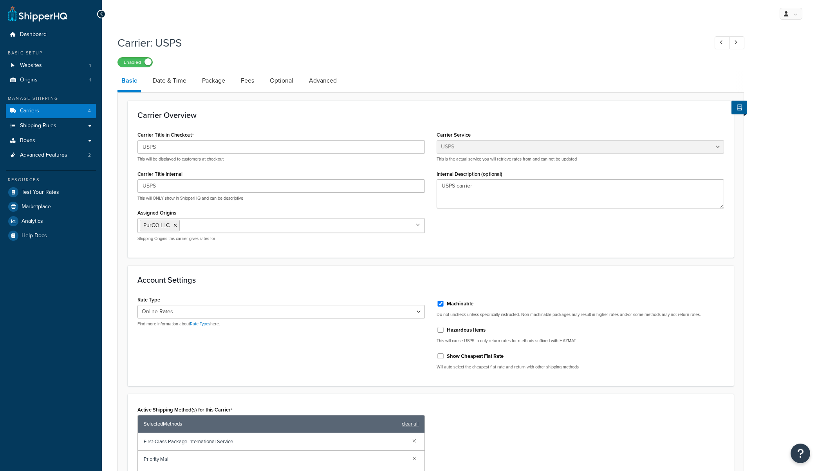 The height and width of the screenshot is (471, 818). What do you see at coordinates (580, 341) in the screenshot?
I see `p: This will cause USPS to only return rates for methods suffixed with HAZMAT` at bounding box center [580, 341].